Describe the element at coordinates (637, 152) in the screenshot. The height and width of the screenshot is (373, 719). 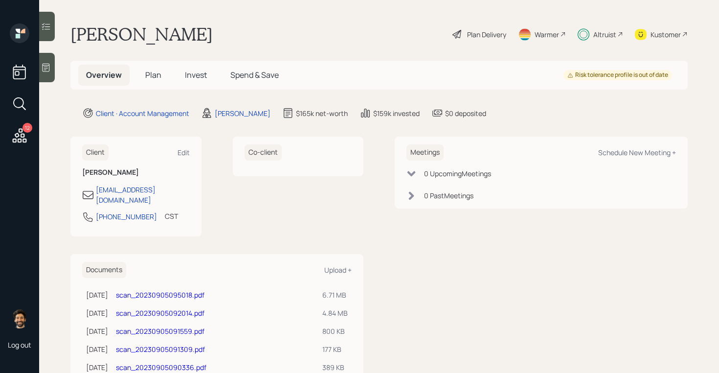
I see `div: Schedule New Meeting +` at that location.